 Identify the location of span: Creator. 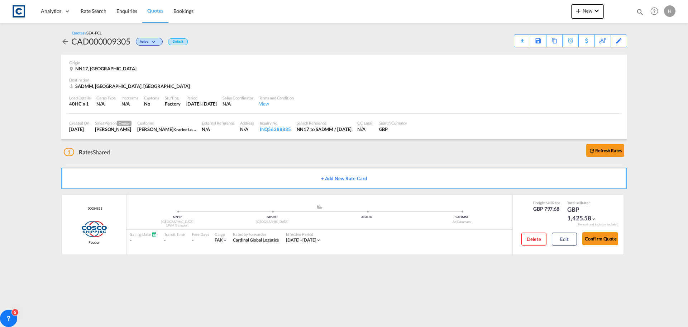
(124, 123).